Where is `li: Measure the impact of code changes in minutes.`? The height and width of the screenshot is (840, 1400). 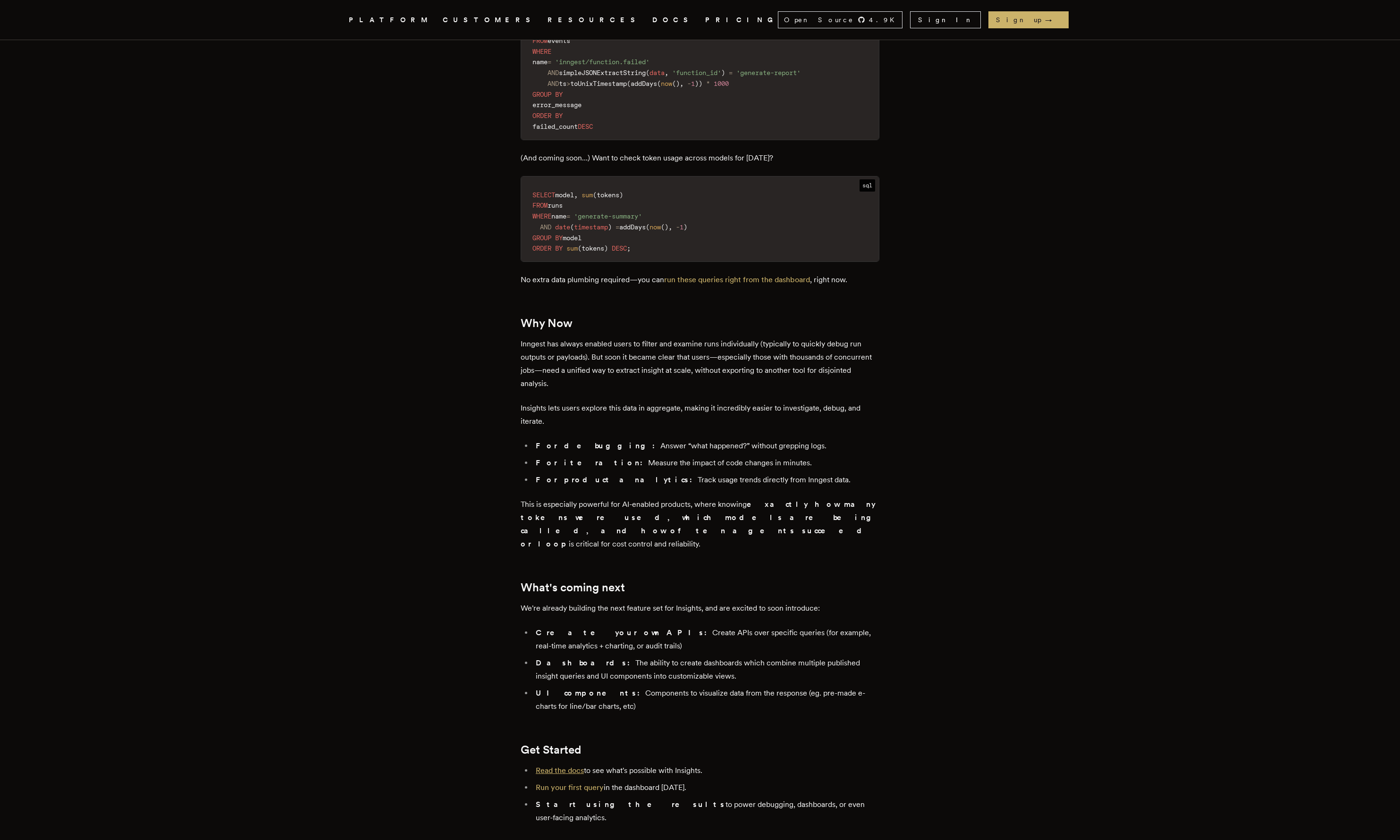 li: Measure the impact of code changes in minutes. is located at coordinates (706, 463).